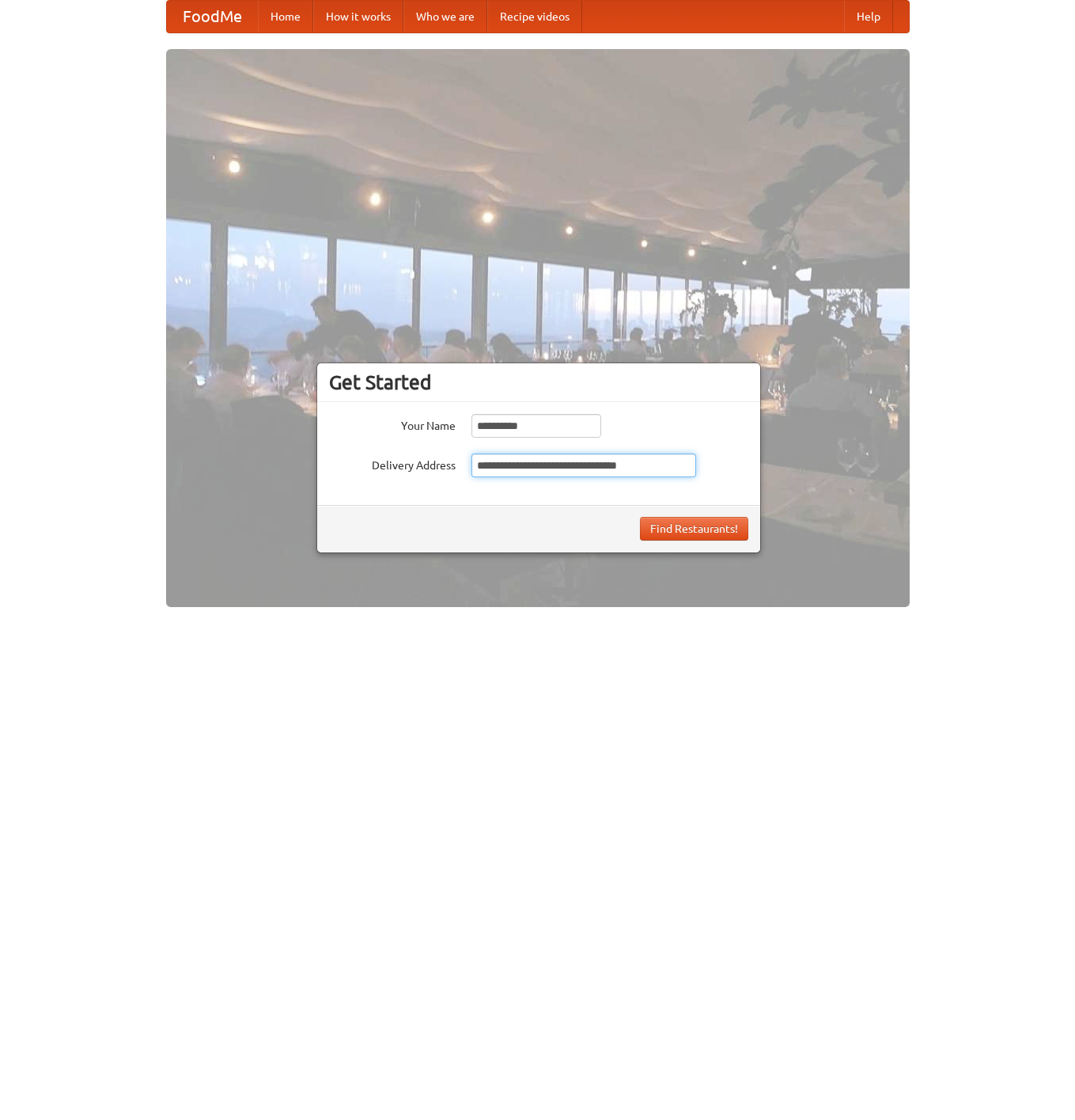 The width and height of the screenshot is (1075, 1120). Describe the element at coordinates (445, 17) in the screenshot. I see `a: Who we are` at that location.